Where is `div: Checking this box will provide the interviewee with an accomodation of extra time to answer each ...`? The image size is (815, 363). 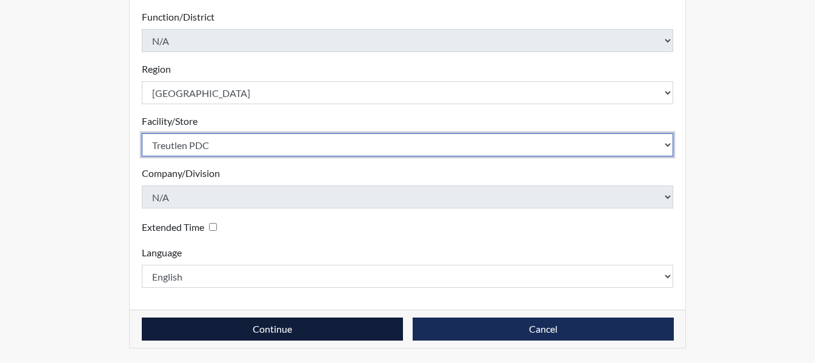 div: Checking this box will provide the interviewee with an accomodation of extra time to answer each ... is located at coordinates (182, 227).